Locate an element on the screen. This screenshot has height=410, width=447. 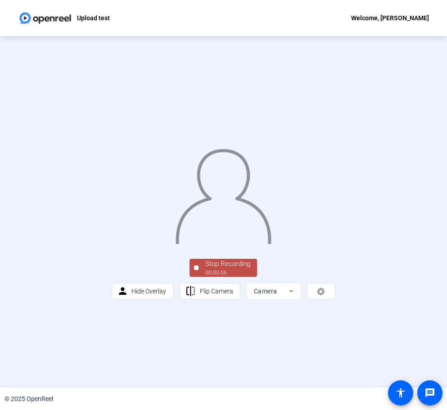
mat-icon: accessibility is located at coordinates (400, 393).